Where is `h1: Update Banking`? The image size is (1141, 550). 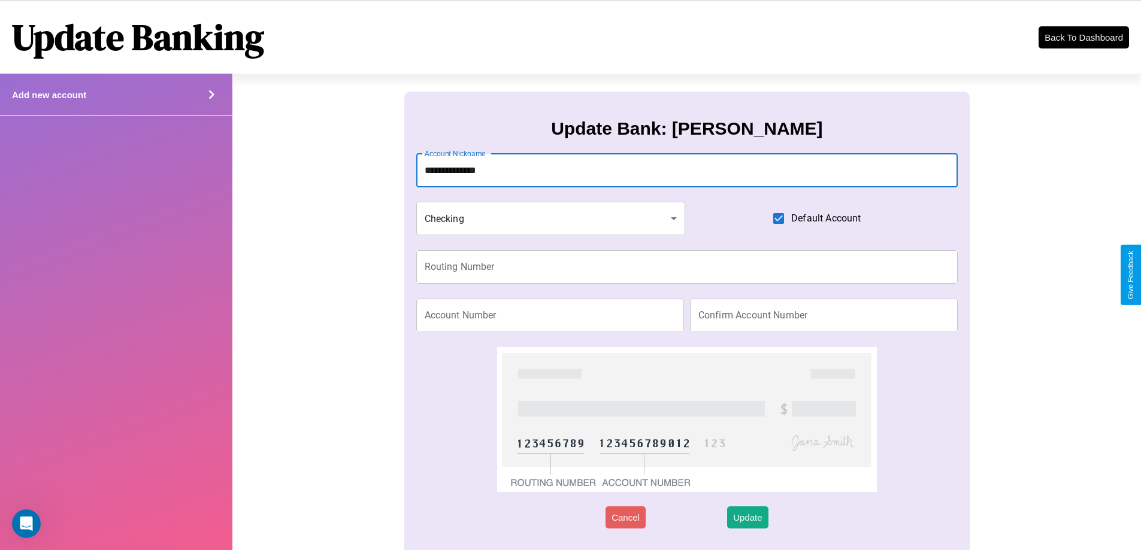 h1: Update Banking is located at coordinates (138, 37).